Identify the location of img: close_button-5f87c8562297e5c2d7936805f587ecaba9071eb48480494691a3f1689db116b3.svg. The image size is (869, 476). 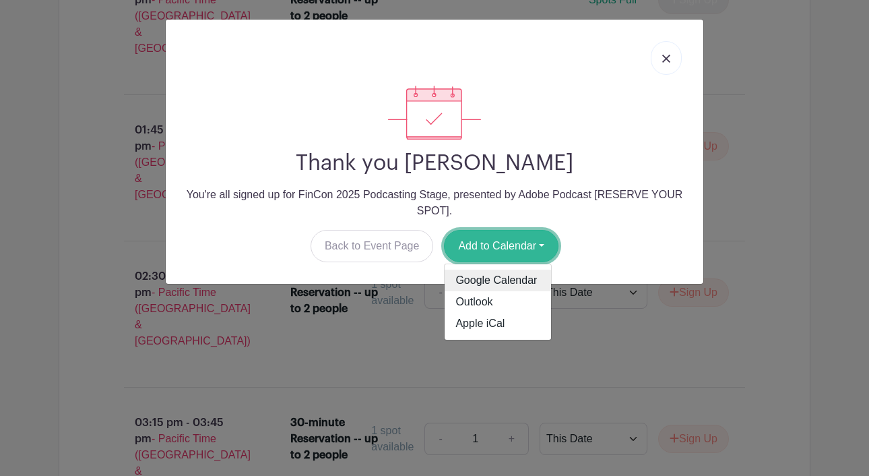
(666, 59).